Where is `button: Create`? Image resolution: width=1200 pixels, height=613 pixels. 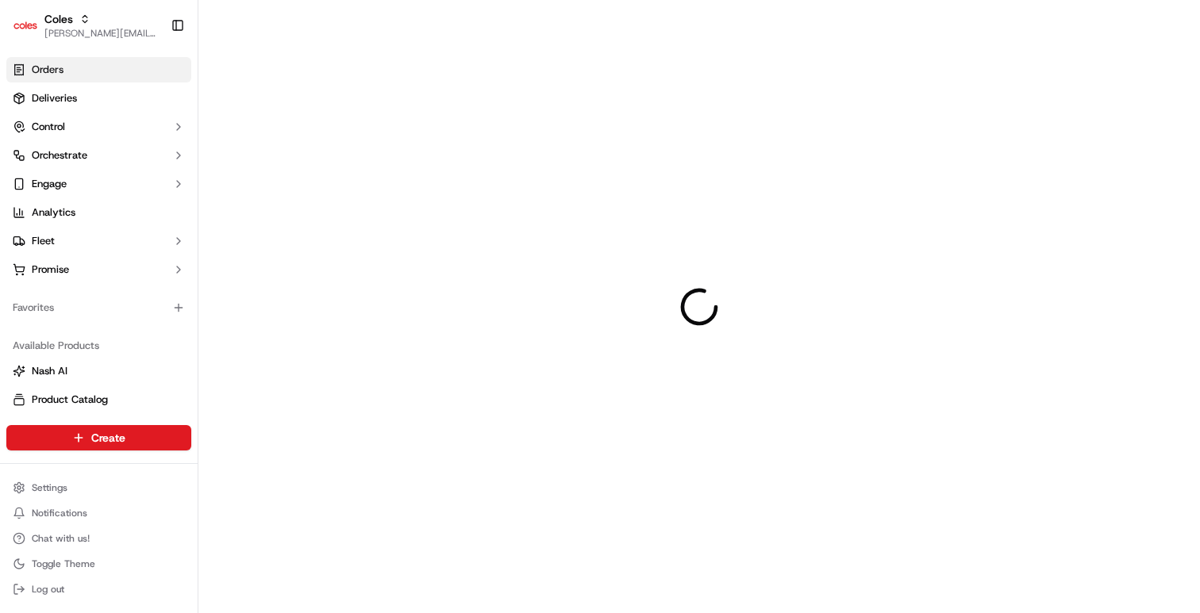 button: Create is located at coordinates (98, 438).